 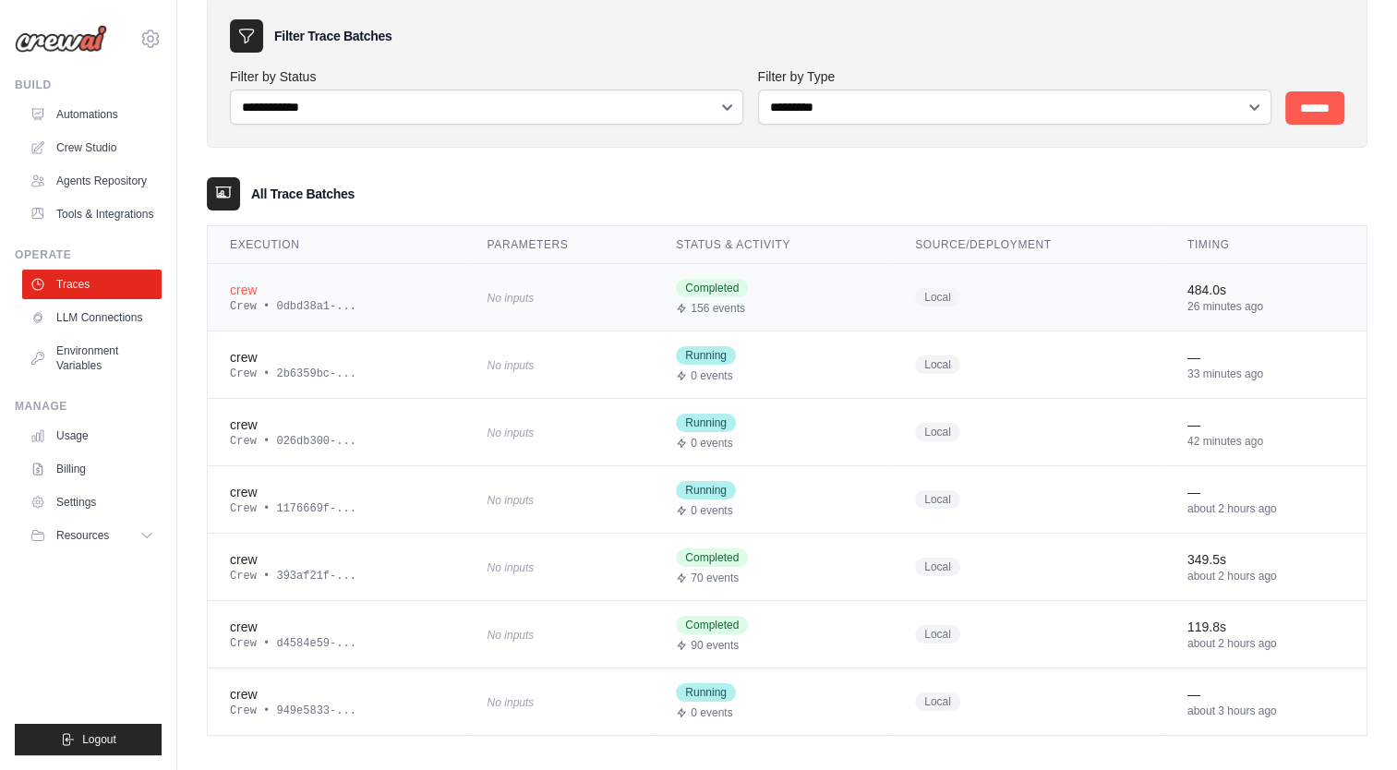 I want to click on a: Automations, so click(x=91, y=114).